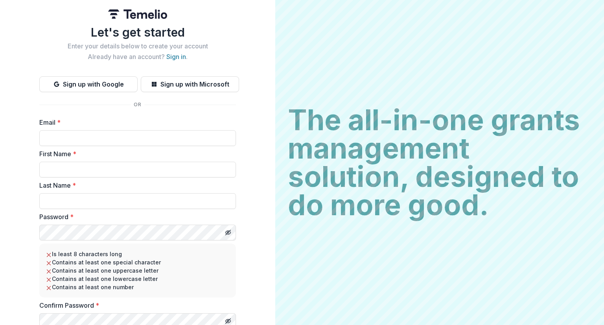 This screenshot has height=325, width=604. What do you see at coordinates (138, 32) in the screenshot?
I see `h1: Let's get started` at bounding box center [138, 32].